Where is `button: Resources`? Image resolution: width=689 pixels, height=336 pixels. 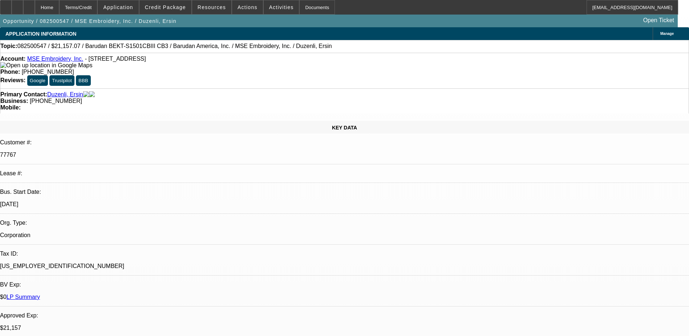 button: Resources is located at coordinates (212, 7).